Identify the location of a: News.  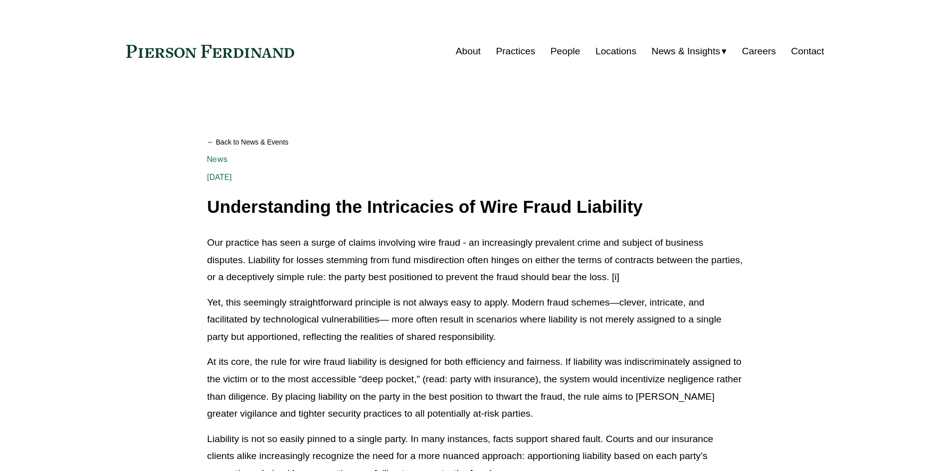
(217, 159).